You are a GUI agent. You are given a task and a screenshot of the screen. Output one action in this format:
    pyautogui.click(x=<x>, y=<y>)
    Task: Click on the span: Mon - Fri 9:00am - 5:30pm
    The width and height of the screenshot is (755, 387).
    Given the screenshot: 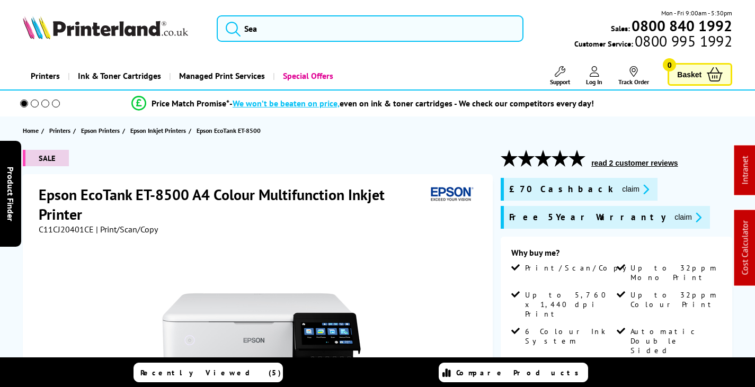 What is the action you would take?
    pyautogui.click(x=696, y=13)
    